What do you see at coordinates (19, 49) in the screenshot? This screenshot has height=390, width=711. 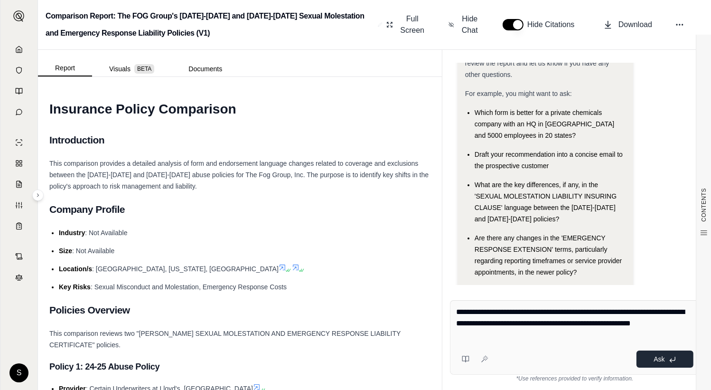 I see `a: Home` at bounding box center [19, 49].